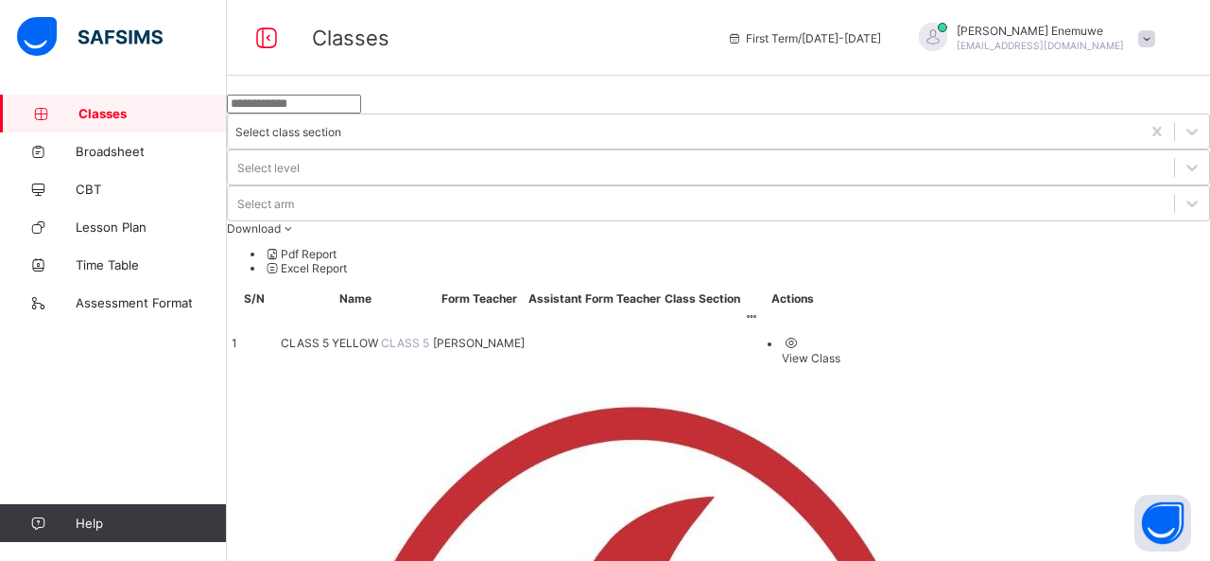 The width and height of the screenshot is (1210, 561). What do you see at coordinates (804, 38) in the screenshot?
I see `span: session/term information` at bounding box center [804, 38].